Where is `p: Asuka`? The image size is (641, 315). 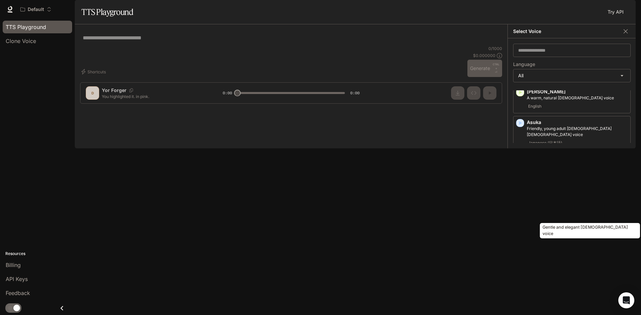
p: Asuka is located at coordinates (577, 123).